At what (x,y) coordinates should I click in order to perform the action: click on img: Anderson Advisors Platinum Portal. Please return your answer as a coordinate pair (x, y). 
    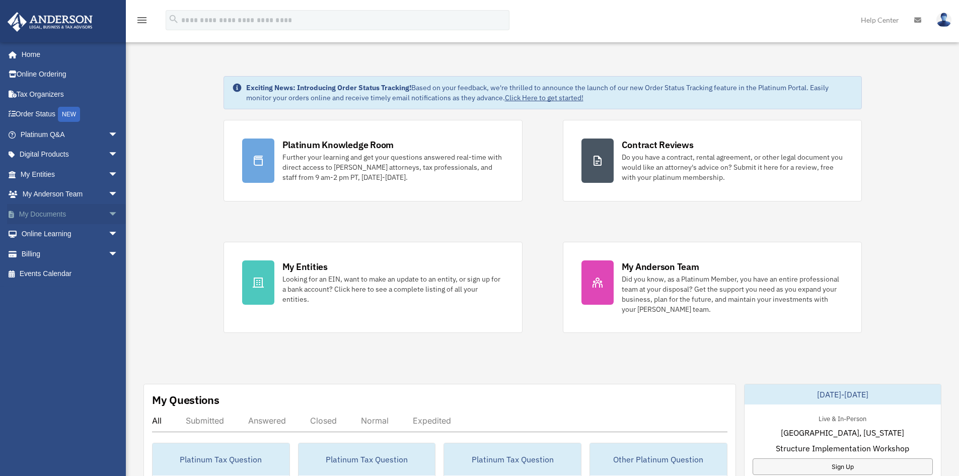
    Looking at the image, I should click on (50, 22).